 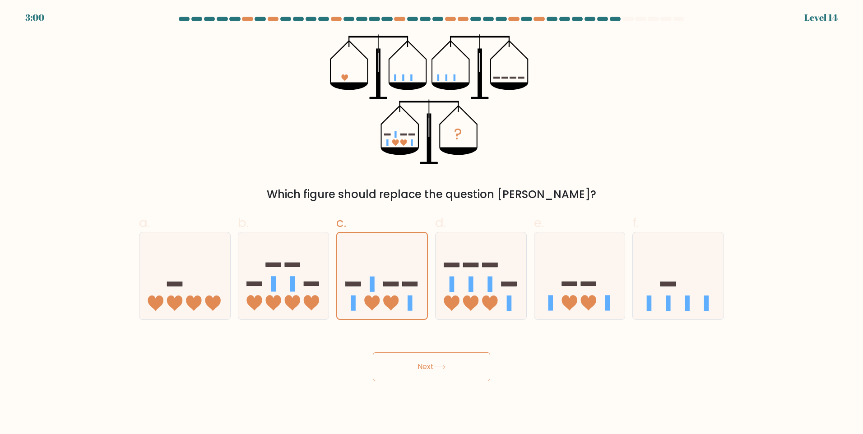 I want to click on span: d., so click(x=440, y=222).